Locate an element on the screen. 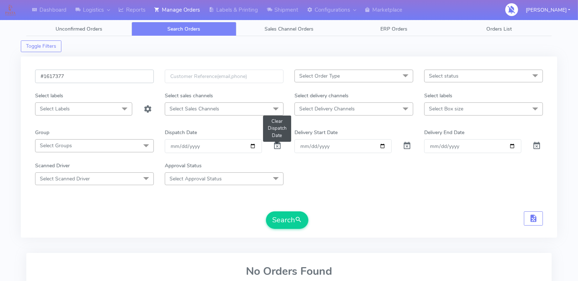  label: Select sales channels is located at coordinates (189, 96).